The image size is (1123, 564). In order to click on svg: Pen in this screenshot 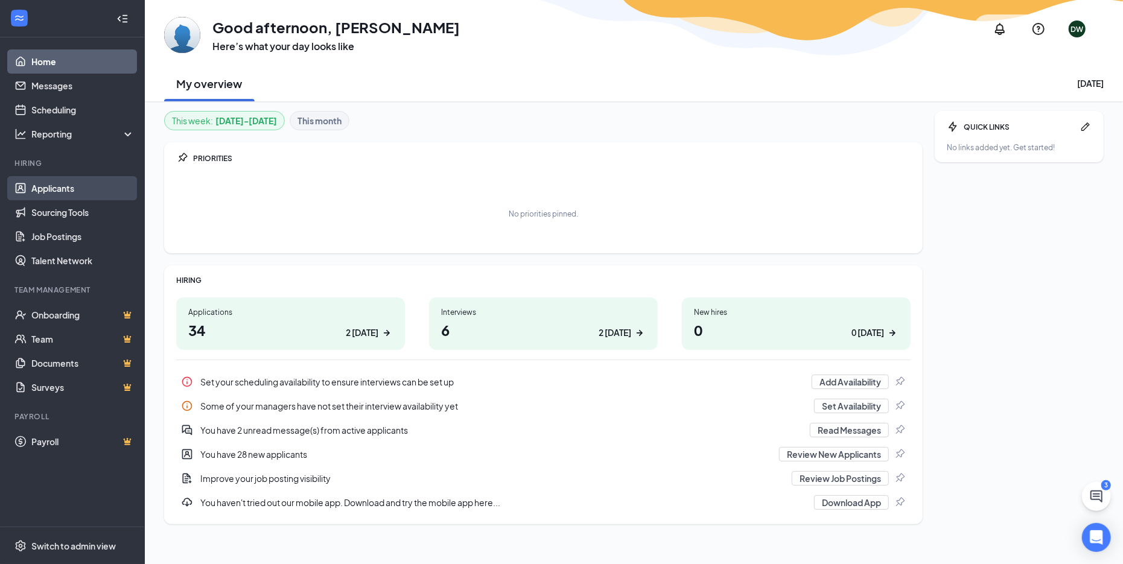, I will do `click(1086, 127)`.